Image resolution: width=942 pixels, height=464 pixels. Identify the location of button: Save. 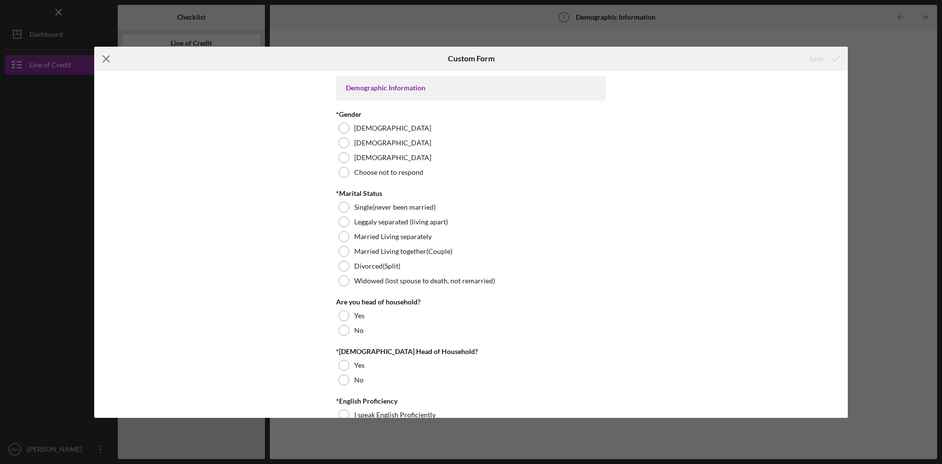
(824, 59).